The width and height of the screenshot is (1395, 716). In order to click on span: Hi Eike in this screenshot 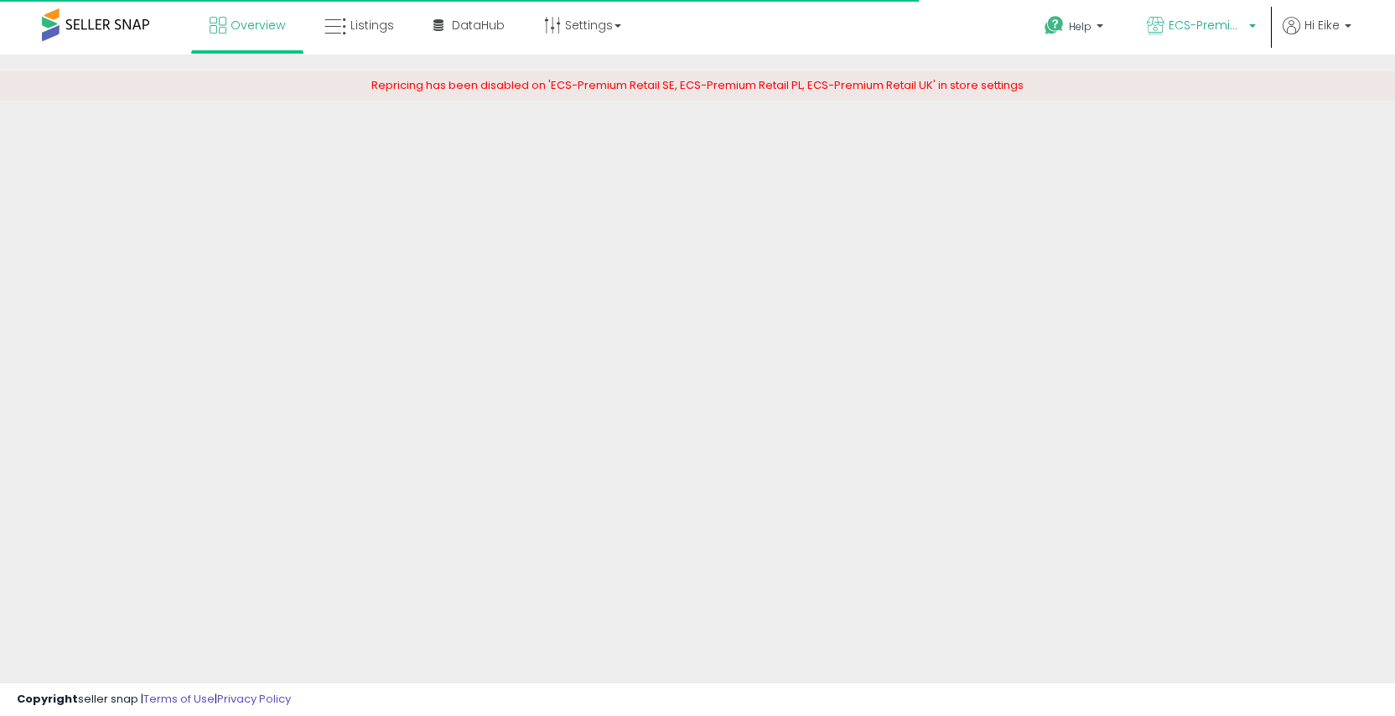, I will do `click(1323, 25)`.